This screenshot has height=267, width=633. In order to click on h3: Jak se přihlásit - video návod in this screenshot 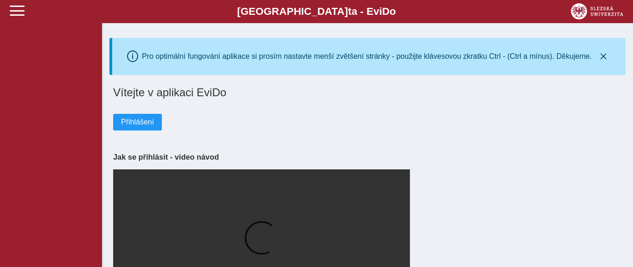, I will do `click(367, 157)`.